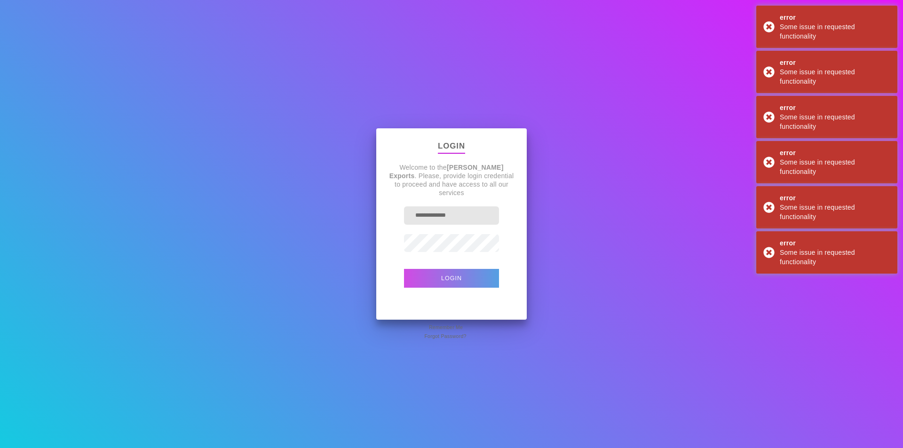  I want to click on span: Forgot Password?, so click(445, 336).